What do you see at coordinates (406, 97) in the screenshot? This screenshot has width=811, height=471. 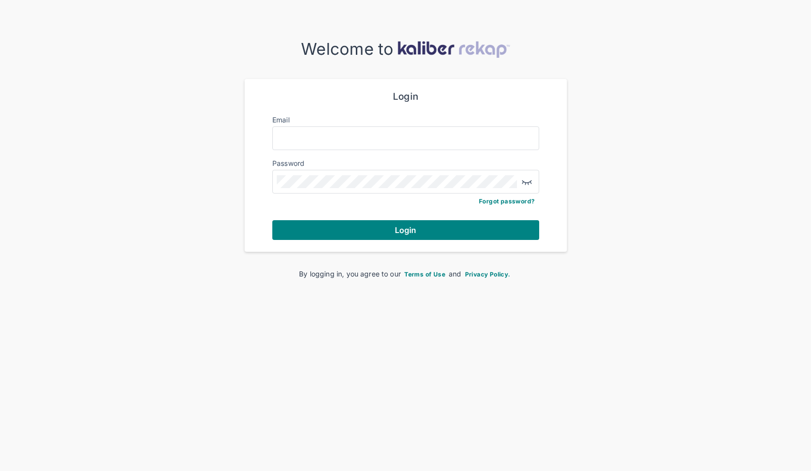 I see `div: Login` at bounding box center [406, 97].